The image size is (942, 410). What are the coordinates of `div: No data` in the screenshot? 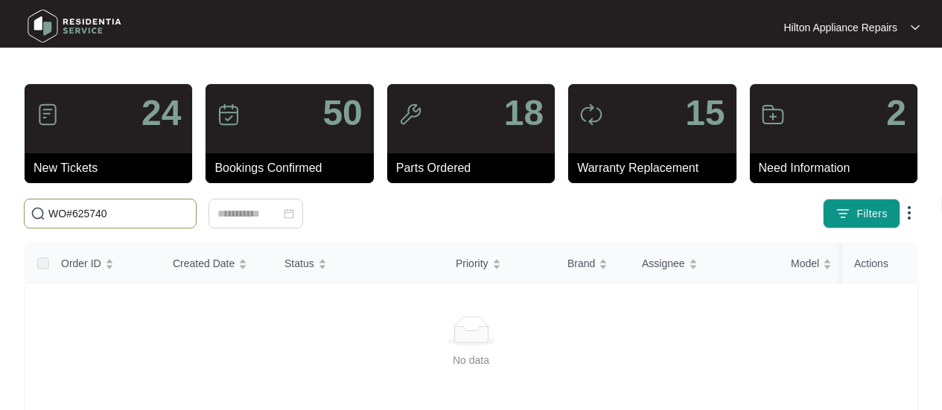 It's located at (471, 360).